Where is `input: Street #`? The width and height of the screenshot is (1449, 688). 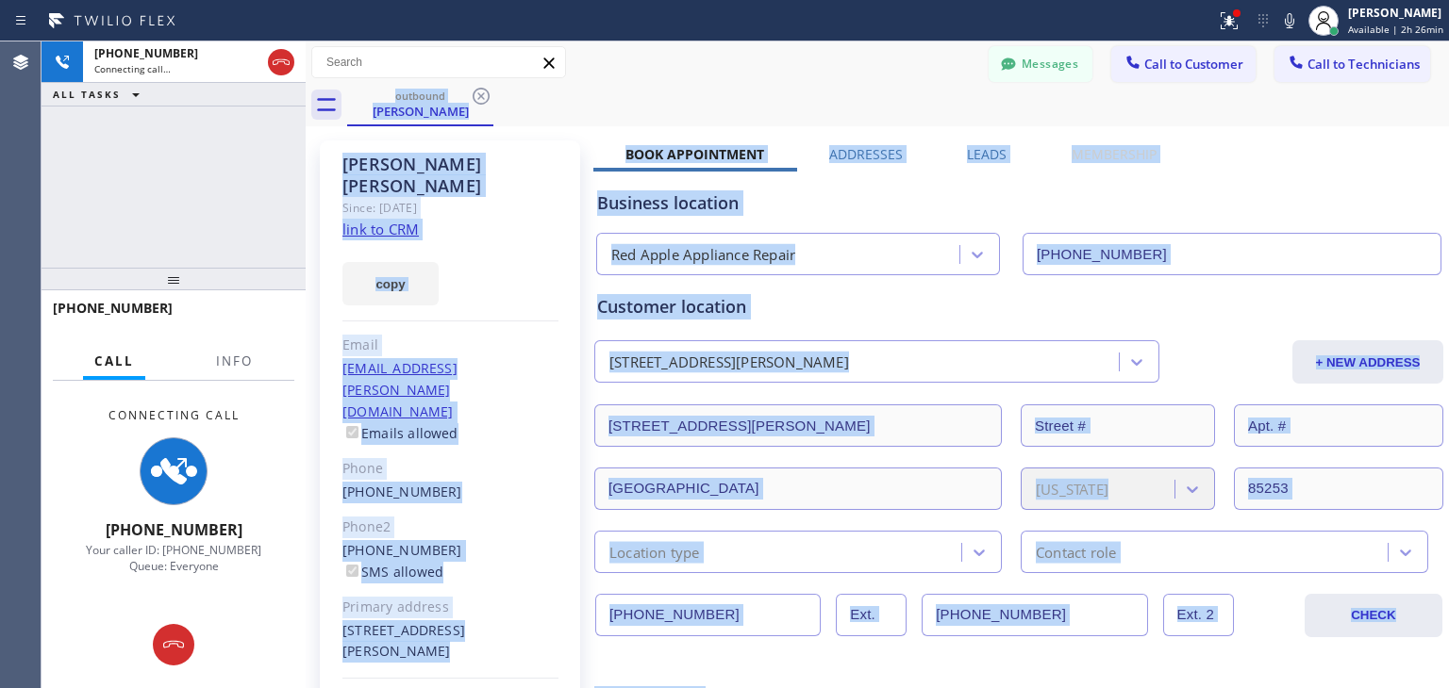 input: Street # is located at coordinates (1118, 425).